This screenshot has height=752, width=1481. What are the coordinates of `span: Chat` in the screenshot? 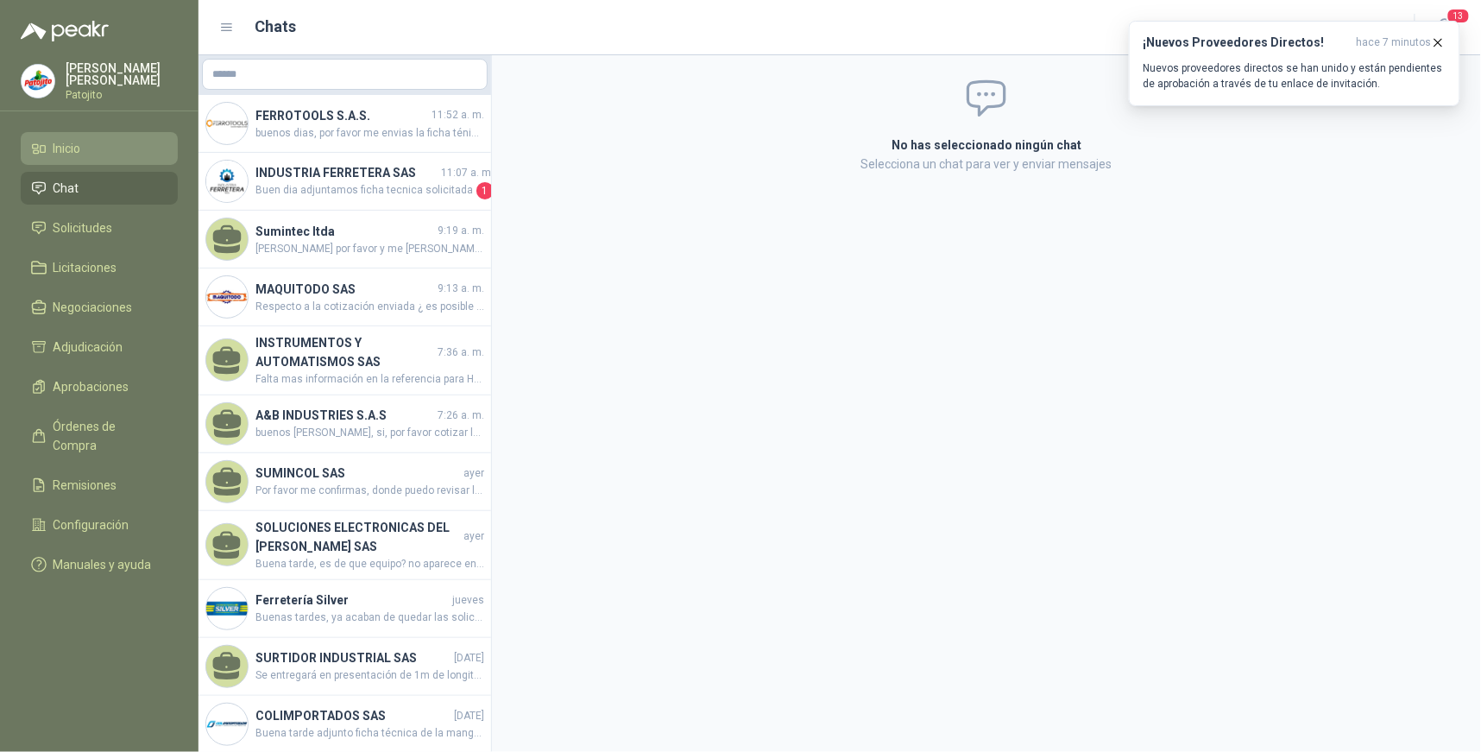 It's located at (66, 188).